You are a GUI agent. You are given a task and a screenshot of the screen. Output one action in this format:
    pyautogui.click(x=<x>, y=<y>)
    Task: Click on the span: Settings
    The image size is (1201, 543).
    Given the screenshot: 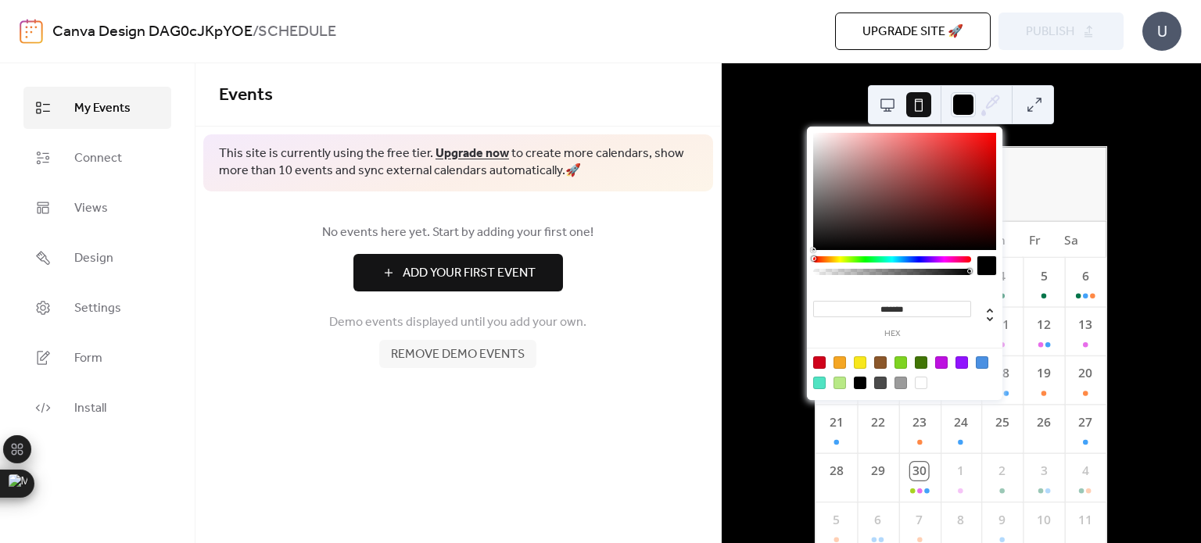 What is the action you would take?
    pyautogui.click(x=98, y=309)
    